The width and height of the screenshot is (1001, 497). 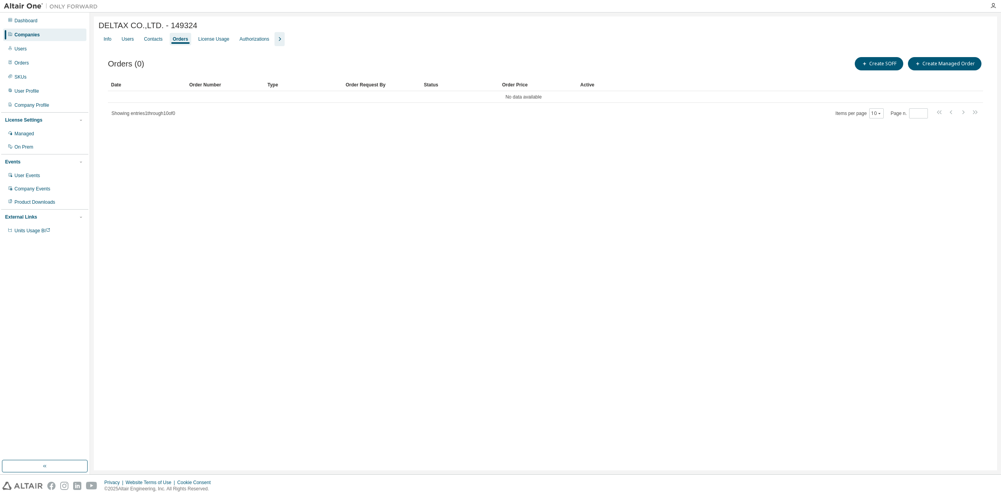 I want to click on span: Items per page, so click(x=859, y=113).